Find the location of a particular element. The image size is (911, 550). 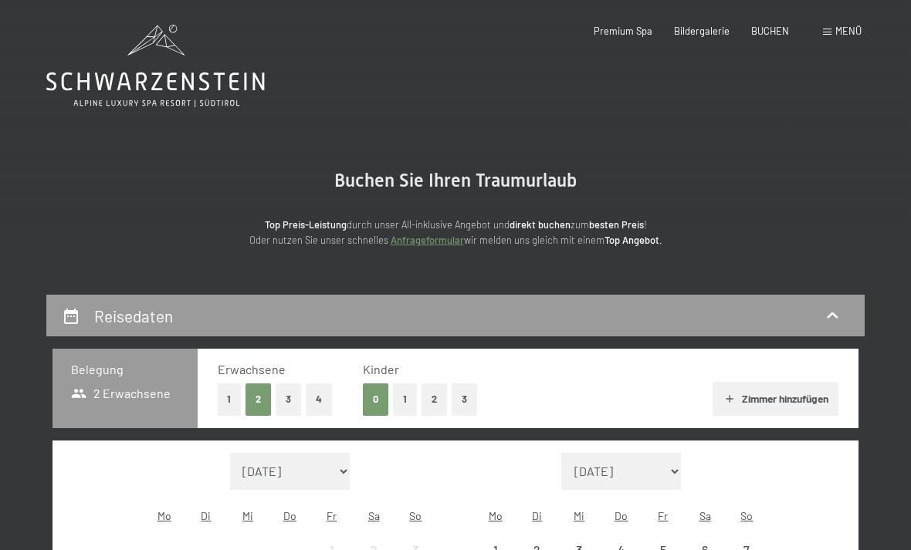

span: Kinder is located at coordinates (381, 369).